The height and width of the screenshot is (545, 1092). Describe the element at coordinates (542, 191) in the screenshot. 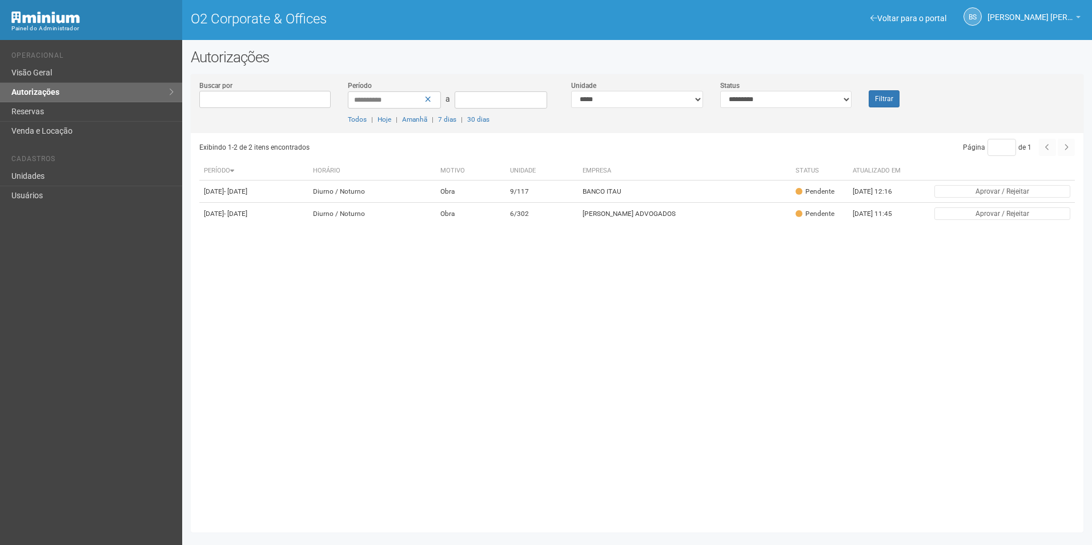

I see `td: 9/117` at that location.